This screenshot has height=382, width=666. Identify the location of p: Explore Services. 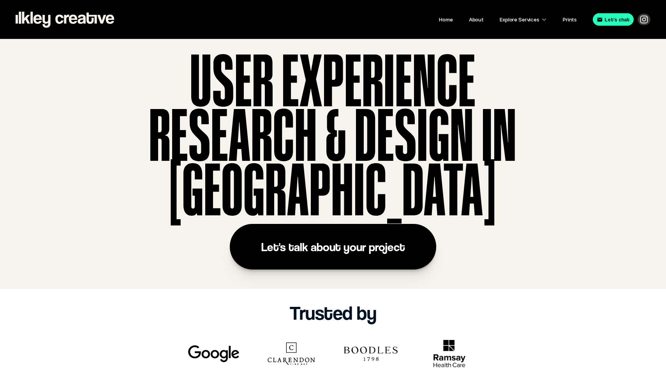
(520, 19).